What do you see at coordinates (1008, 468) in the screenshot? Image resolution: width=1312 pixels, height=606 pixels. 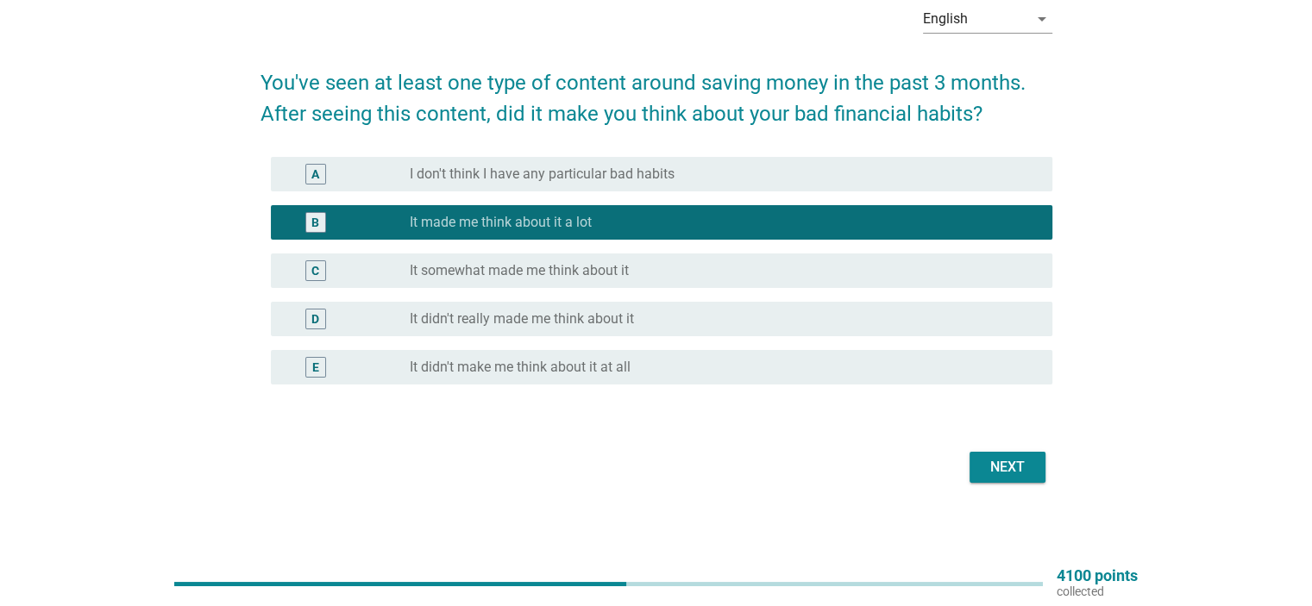 I see `div: Next` at bounding box center [1008, 468].